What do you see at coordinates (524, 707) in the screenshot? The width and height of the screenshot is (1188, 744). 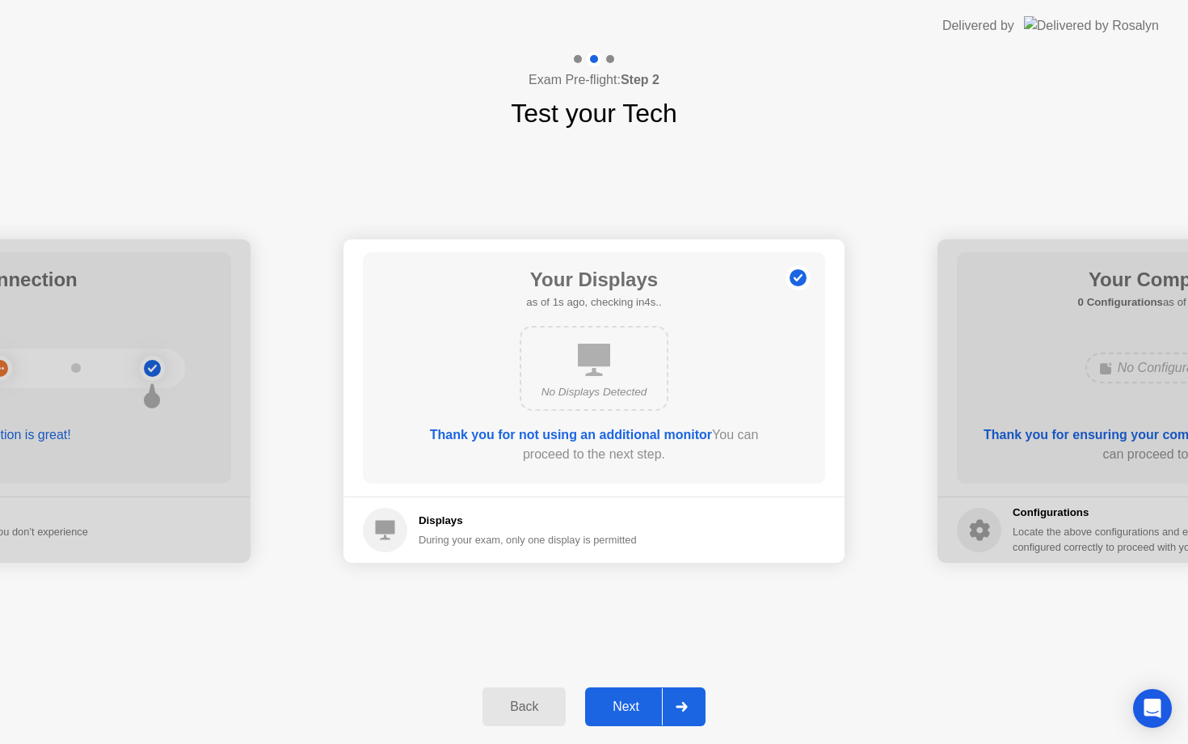 I see `button: Back` at bounding box center [524, 707].